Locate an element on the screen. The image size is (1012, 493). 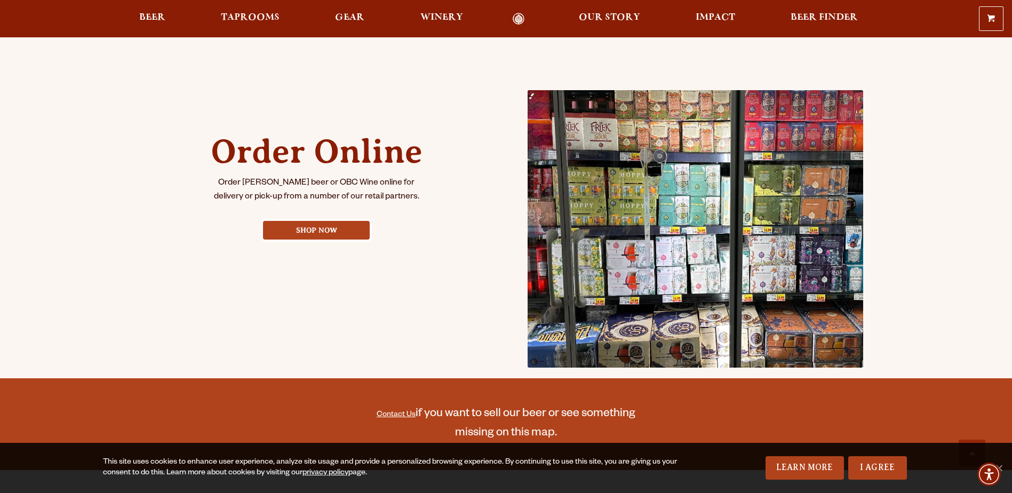
a: Scroll to top is located at coordinates (972, 453).